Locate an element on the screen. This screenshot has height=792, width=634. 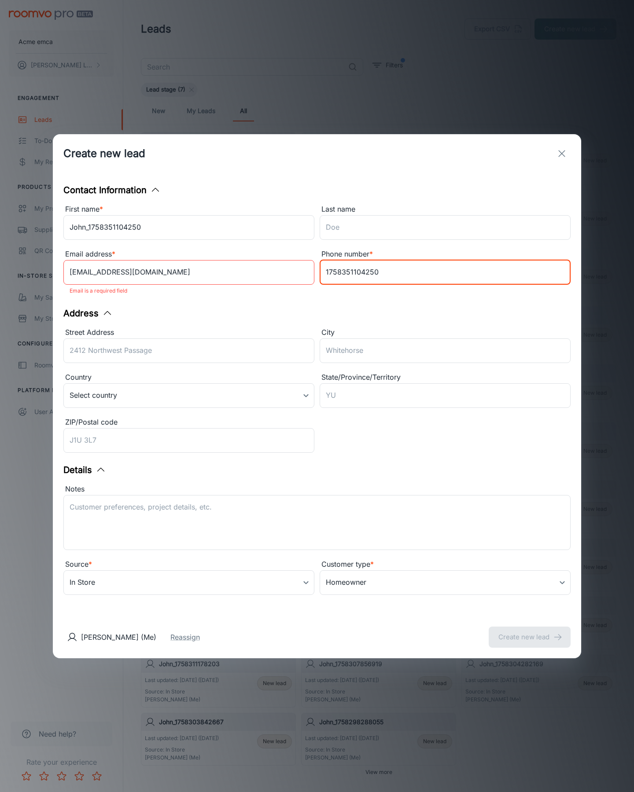
div: Phone number is located at coordinates (445, 254).